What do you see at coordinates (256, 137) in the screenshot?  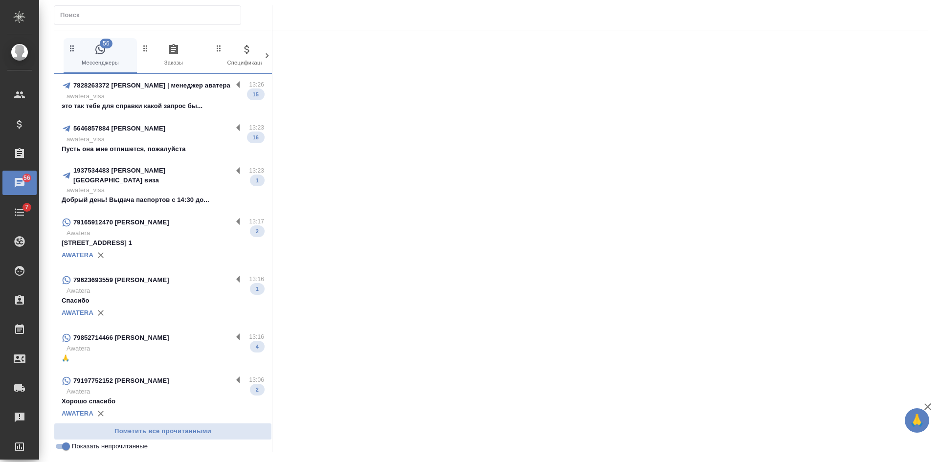 I see `span: 16` at bounding box center [256, 137].